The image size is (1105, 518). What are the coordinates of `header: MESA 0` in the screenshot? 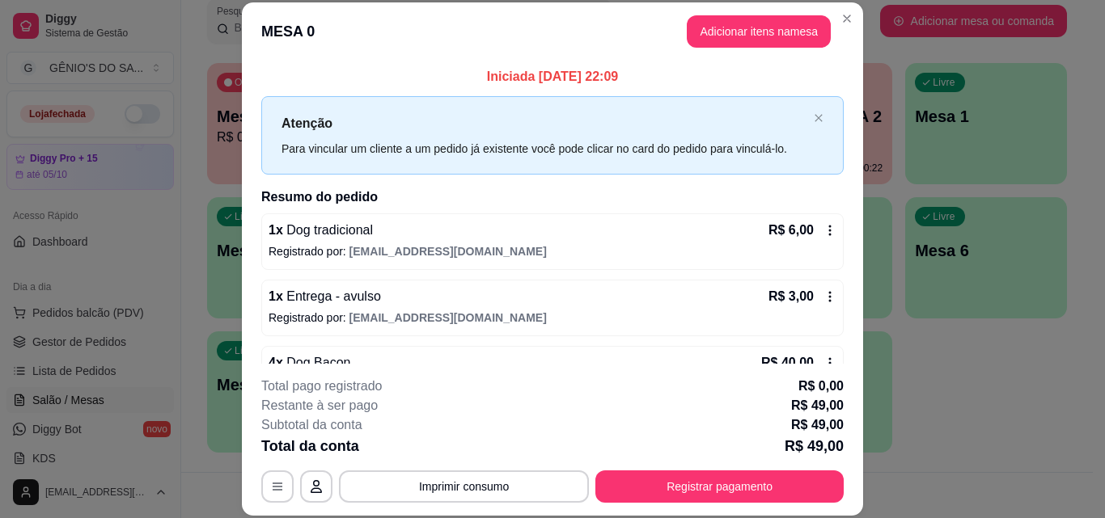 It's located at (552, 32).